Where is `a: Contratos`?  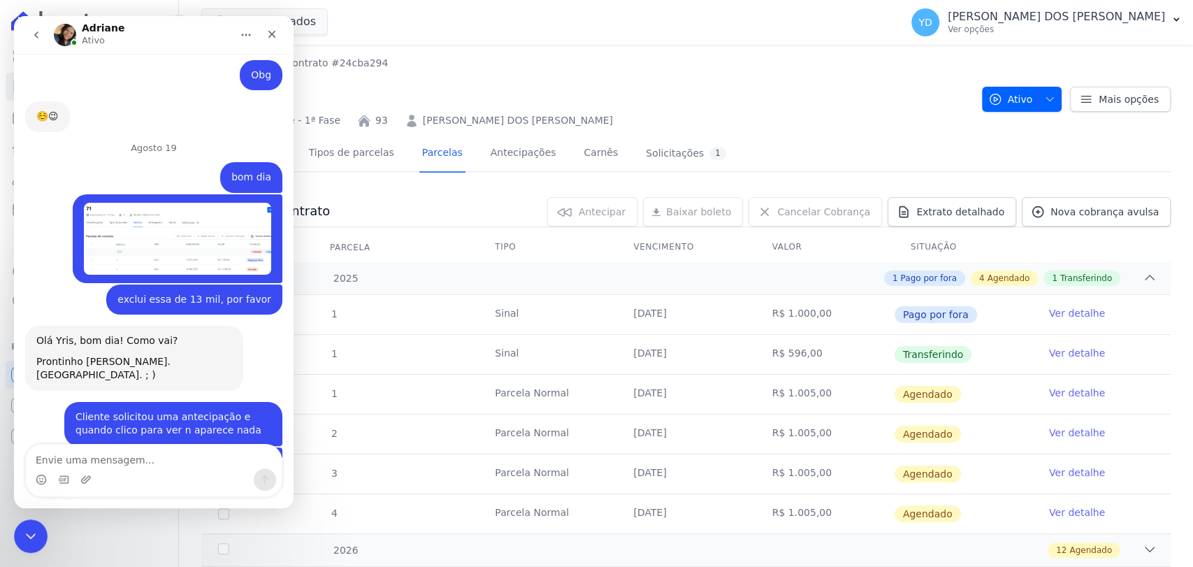 a: Contratos is located at coordinates (89, 87).